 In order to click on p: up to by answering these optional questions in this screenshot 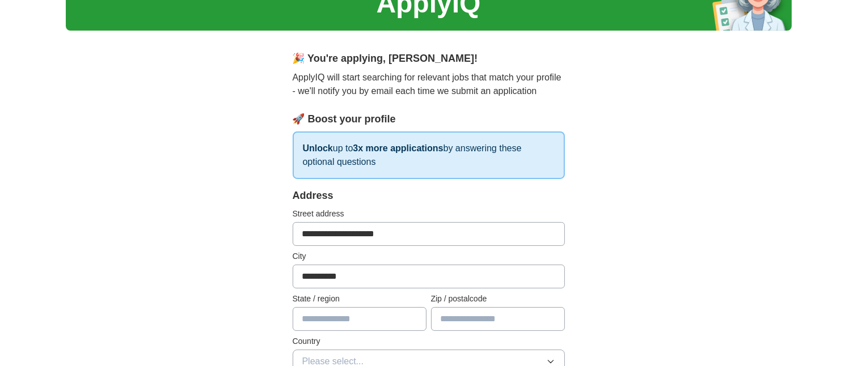, I will do `click(429, 155)`.